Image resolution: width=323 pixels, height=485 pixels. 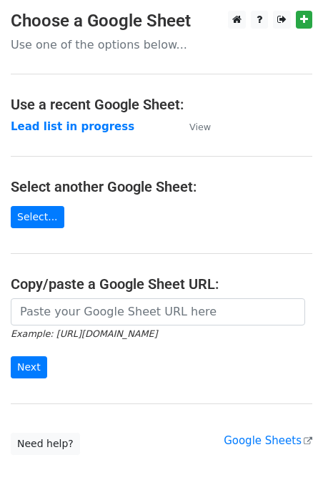 I want to click on h4: Select another Google Sheet:, so click(x=162, y=187).